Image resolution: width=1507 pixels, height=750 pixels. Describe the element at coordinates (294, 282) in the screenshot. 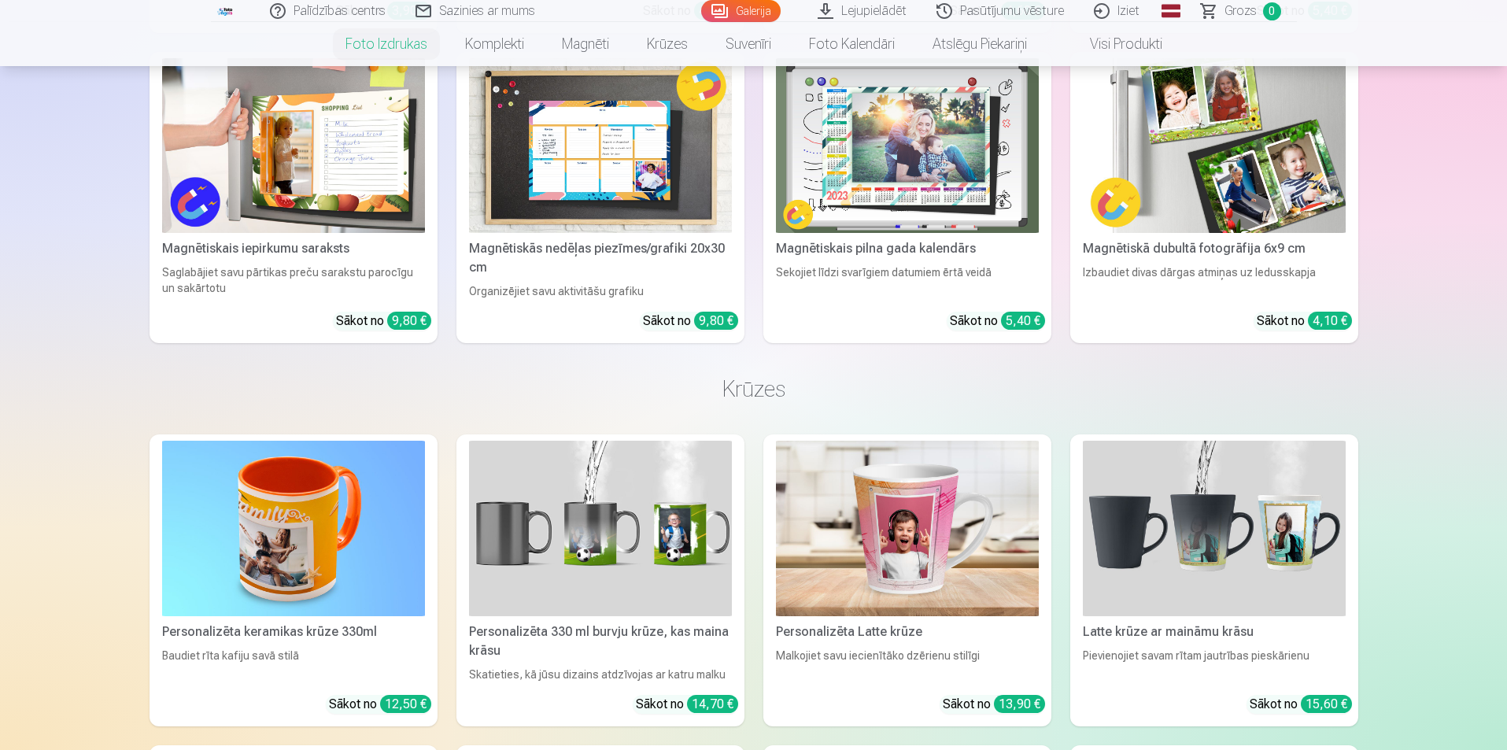

I see `div: Saglabājiet savu pārtikas preču sarakstu parocīgu un sakārtotu` at that location.